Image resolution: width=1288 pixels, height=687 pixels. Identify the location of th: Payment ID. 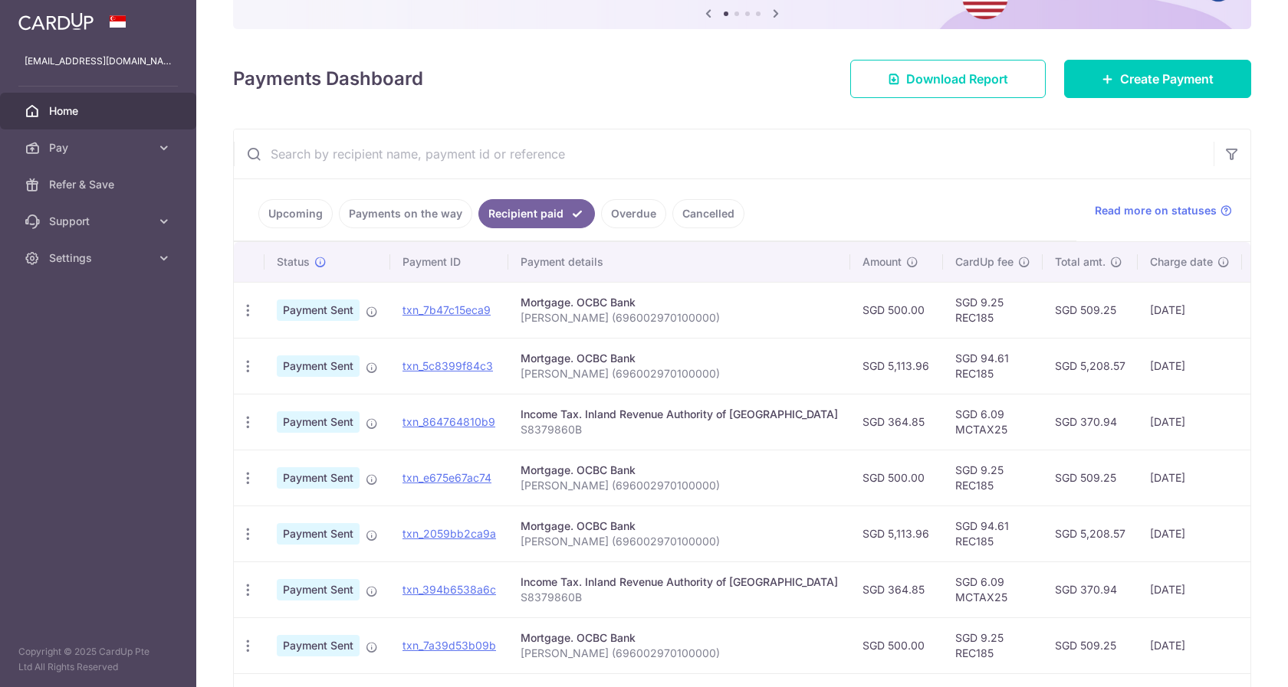
(449, 262).